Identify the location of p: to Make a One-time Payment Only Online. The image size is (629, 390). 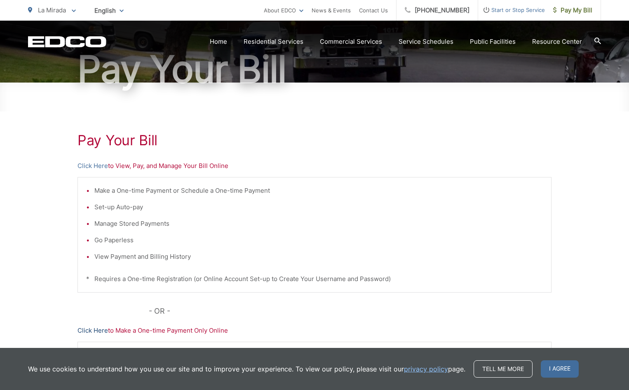
(314, 330).